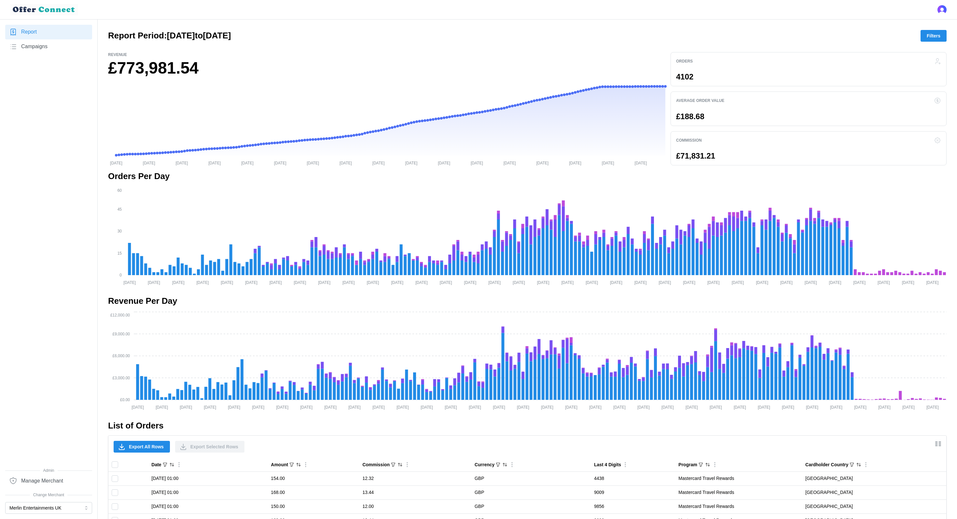 This screenshot has width=957, height=519. I want to click on span: Admin, so click(48, 470).